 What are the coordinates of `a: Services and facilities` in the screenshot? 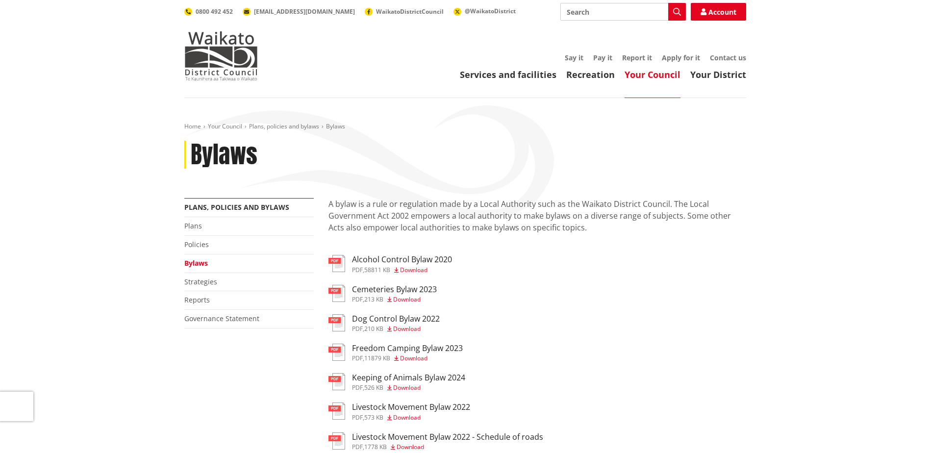 It's located at (508, 74).